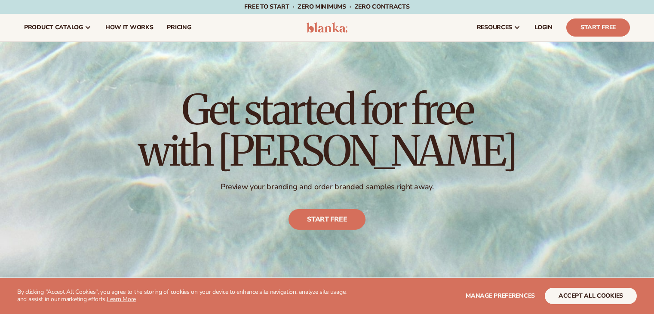 This screenshot has height=314, width=654. I want to click on span: Free to start · ZERO minimums · ZERO contracts, so click(327, 6).